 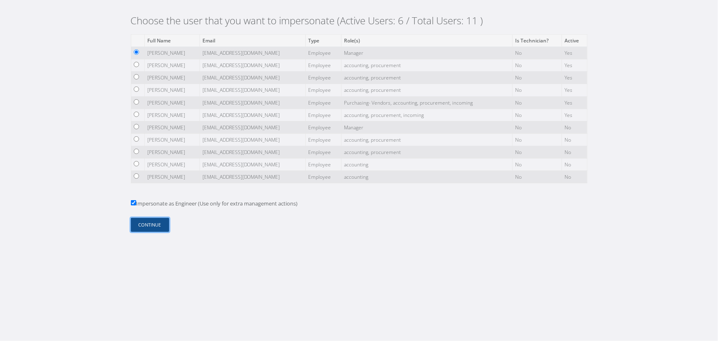 I want to click on th: Active, so click(x=574, y=40).